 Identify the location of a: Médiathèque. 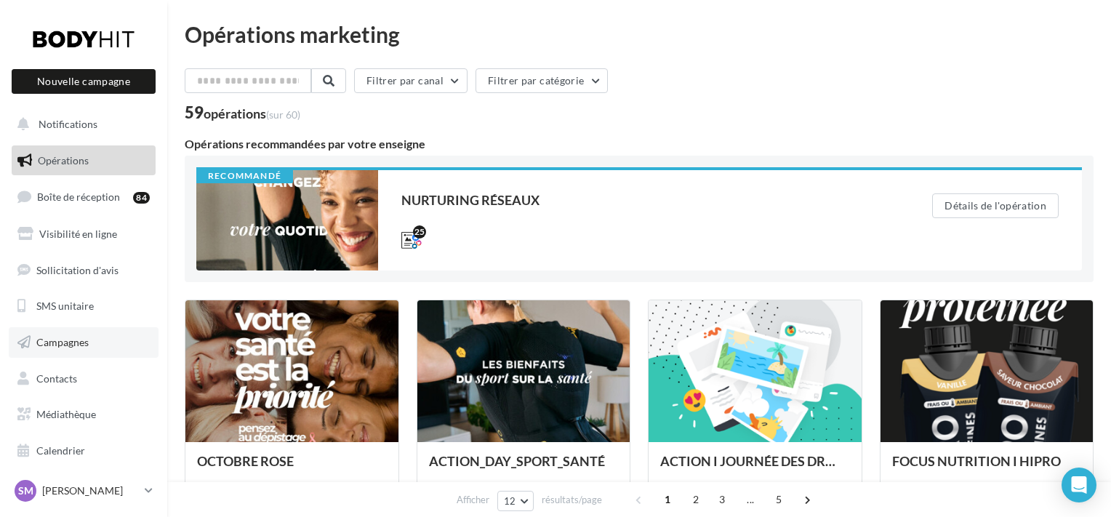
(84, 414).